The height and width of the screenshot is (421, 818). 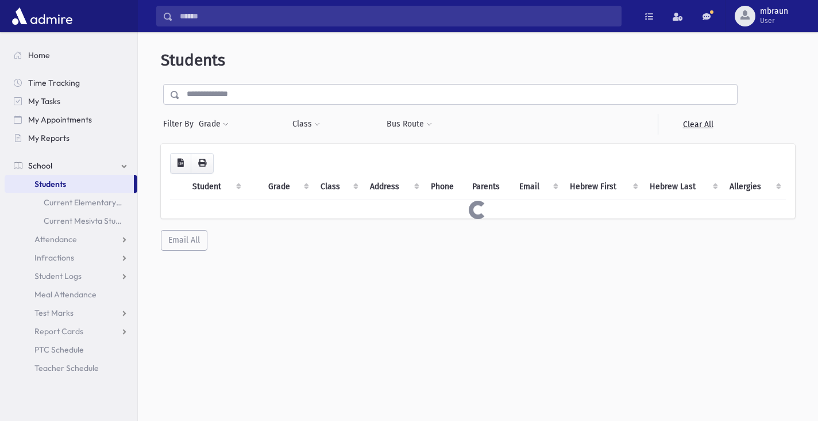 I want to click on a: Infractions, so click(x=71, y=257).